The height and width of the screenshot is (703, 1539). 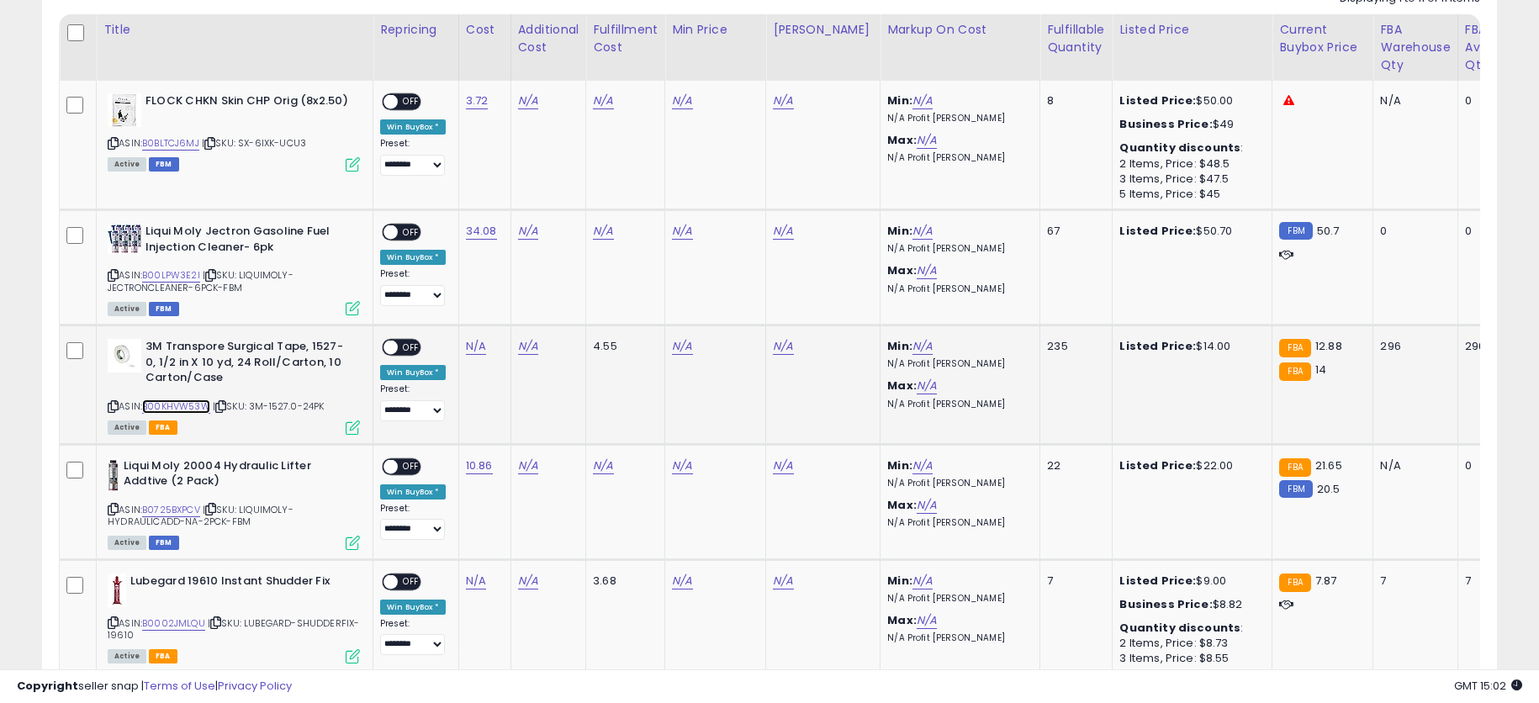 What do you see at coordinates (622, 346) in the screenshot?
I see `div: 4.55` at bounding box center [622, 346].